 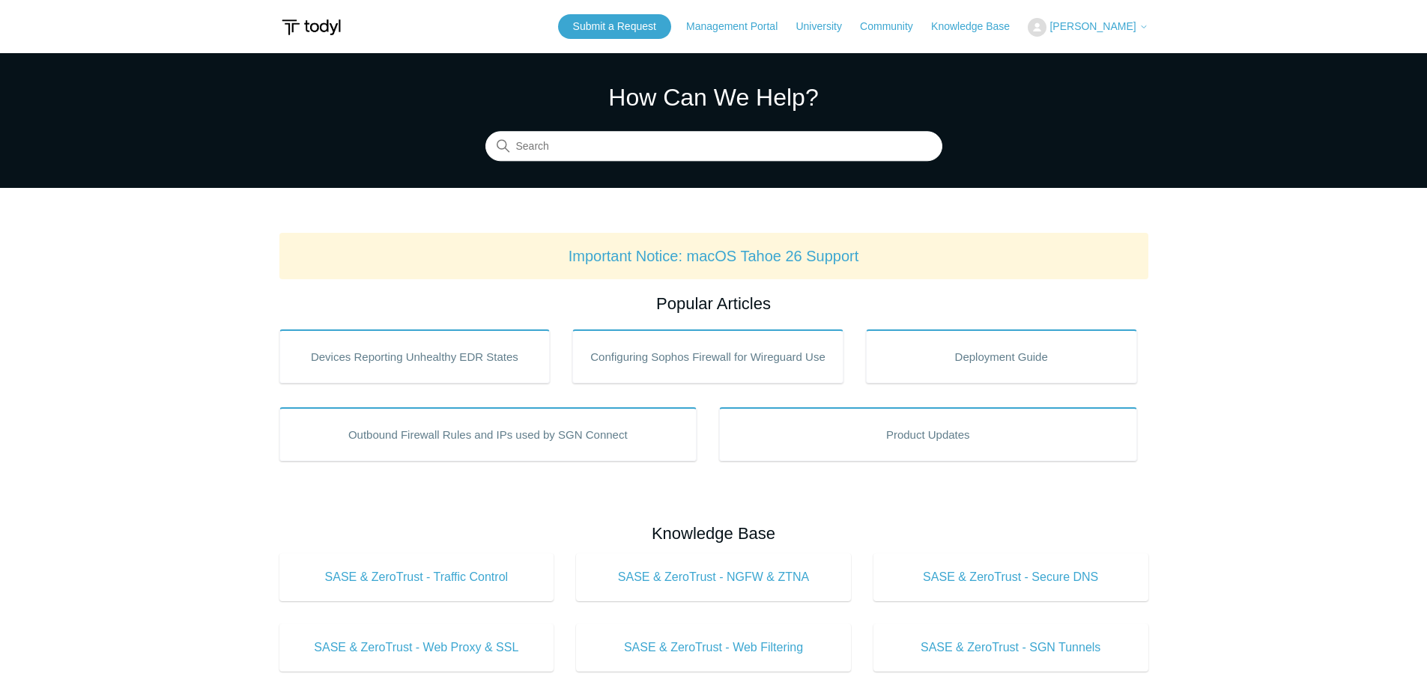 I want to click on a: University, so click(x=825, y=26).